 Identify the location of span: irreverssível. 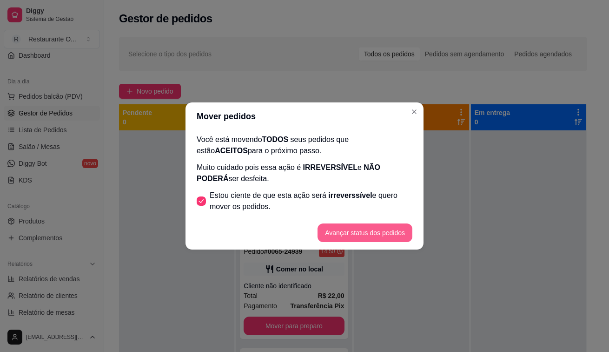
(350, 195).